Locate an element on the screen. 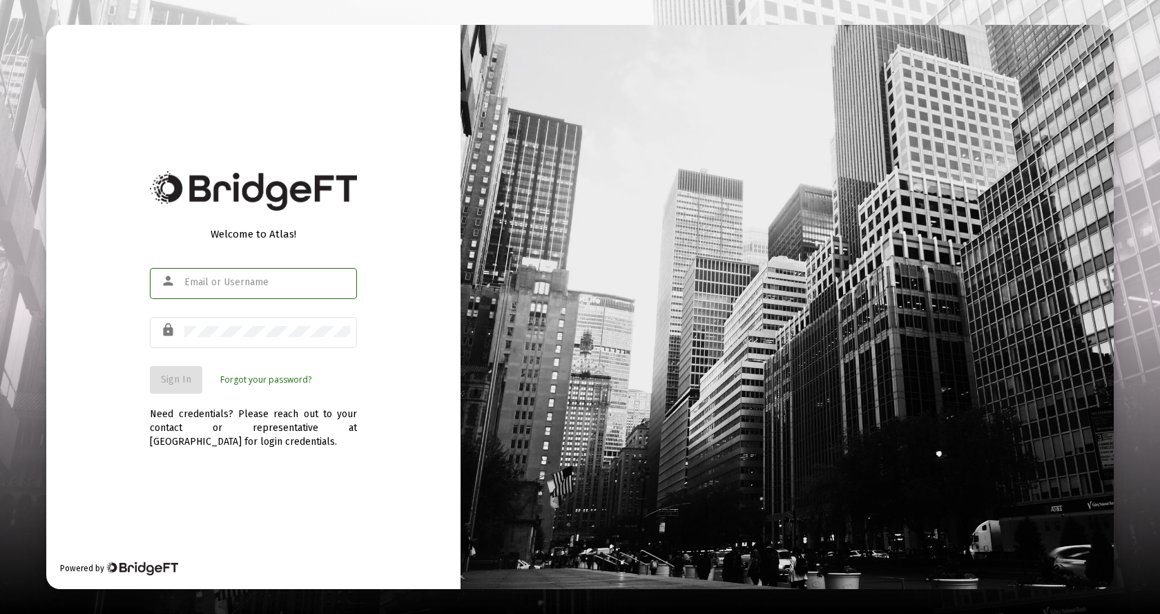 The height and width of the screenshot is (614, 1160). input: Email or Username is located at coordinates (267, 282).